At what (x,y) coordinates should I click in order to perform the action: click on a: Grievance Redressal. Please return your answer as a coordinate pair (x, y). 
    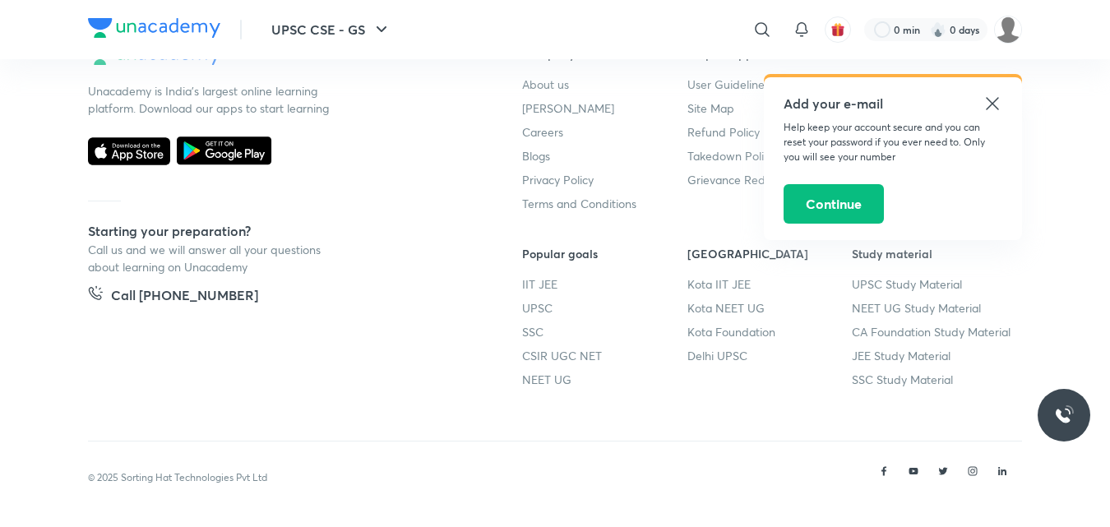
    Looking at the image, I should click on (770, 179).